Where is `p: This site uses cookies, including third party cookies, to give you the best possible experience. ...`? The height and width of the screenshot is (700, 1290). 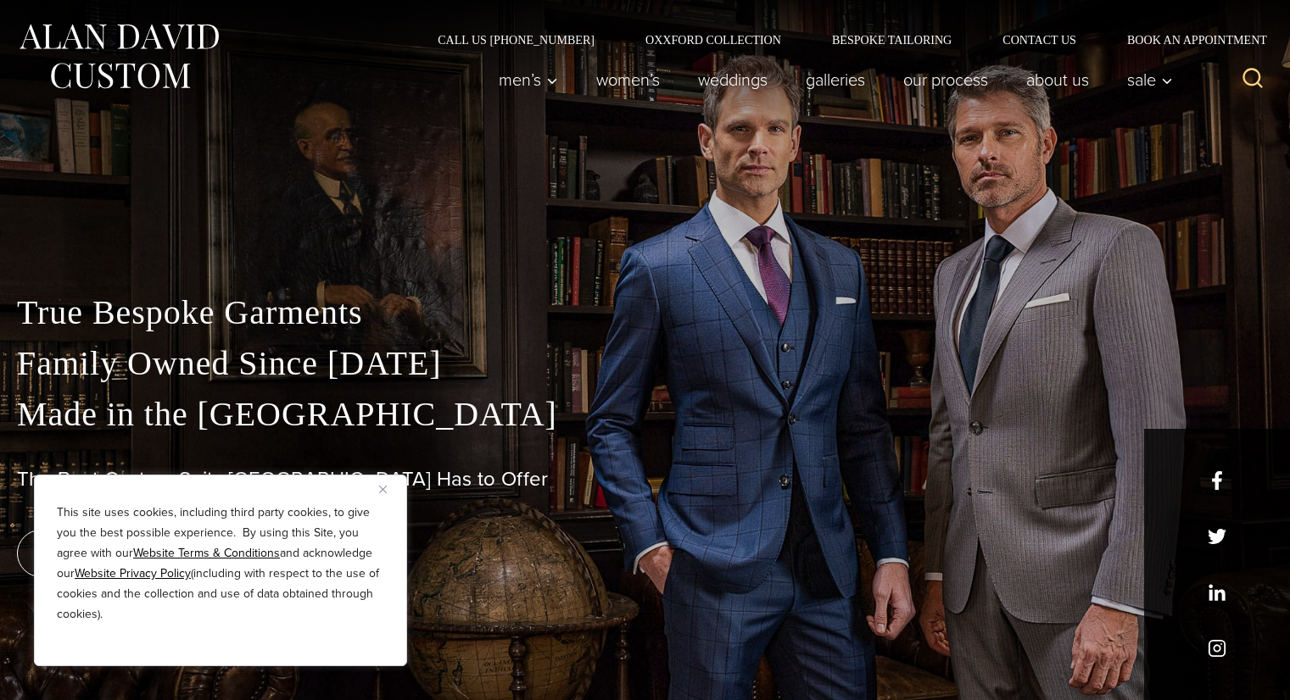
p: This site uses cookies, including third party cookies, to give you the best possible experience. ... is located at coordinates (220, 564).